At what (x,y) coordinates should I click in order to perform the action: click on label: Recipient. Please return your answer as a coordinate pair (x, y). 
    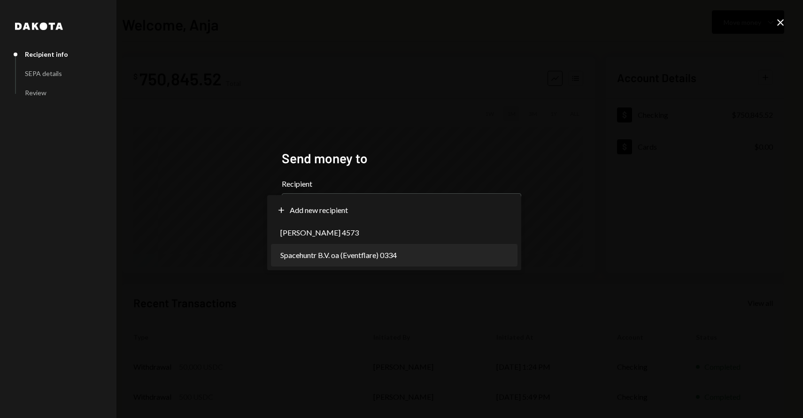
    Looking at the image, I should click on (401, 184).